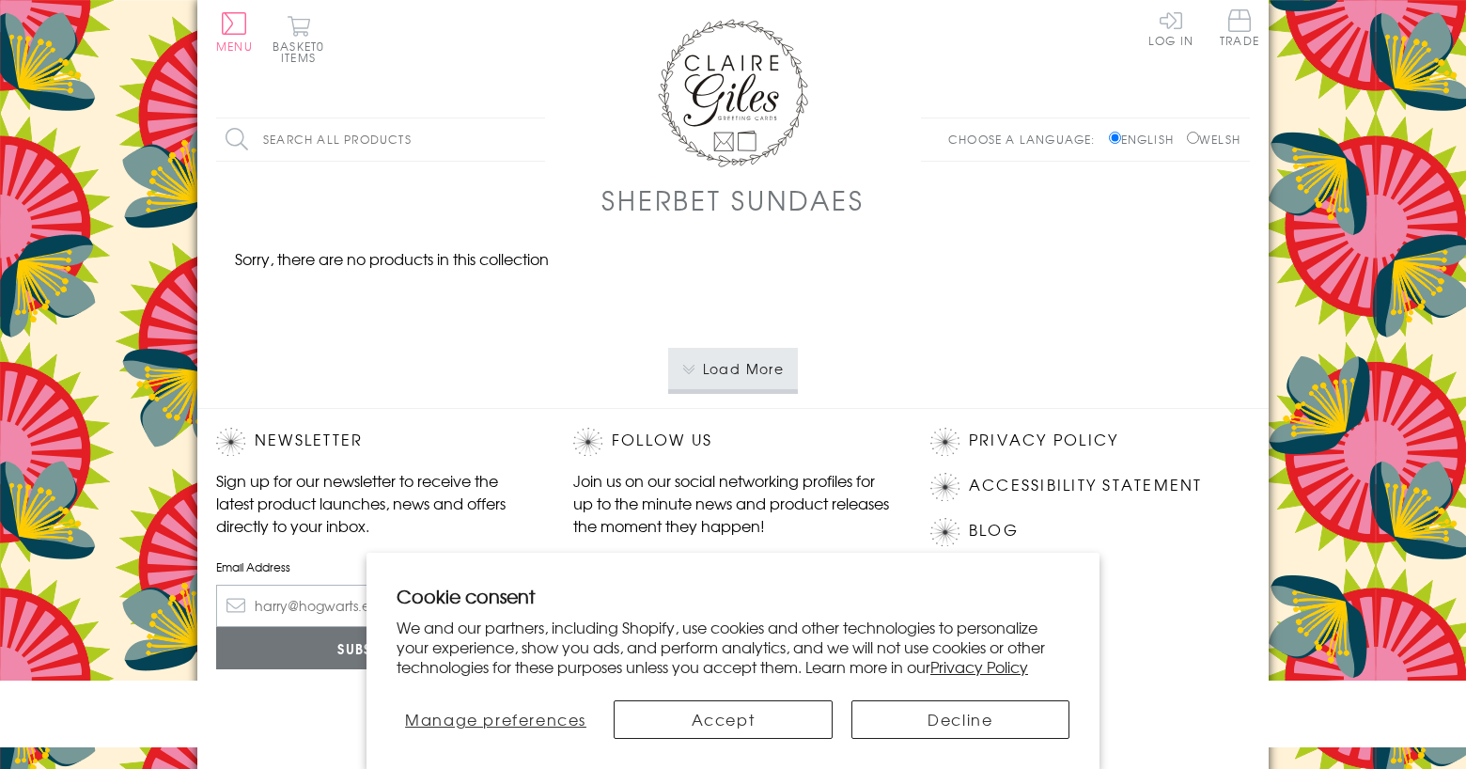 This screenshot has height=769, width=1466. What do you see at coordinates (733, 646) in the screenshot?
I see `p: We and our partners, including Shopify, use cookies and other technologies to personalize your ex...` at bounding box center [733, 646].